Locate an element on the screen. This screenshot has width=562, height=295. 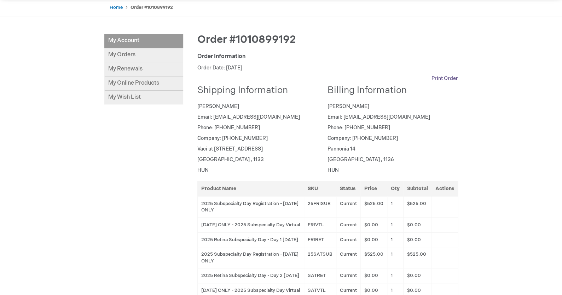
th: Product Name is located at coordinates (251, 188).